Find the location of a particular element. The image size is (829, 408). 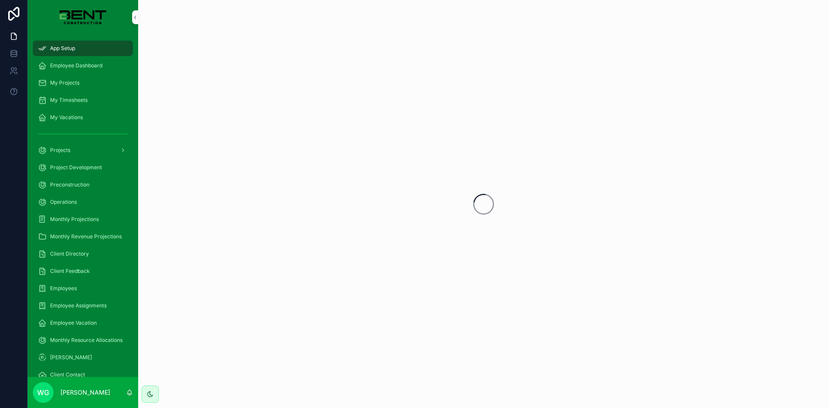

span: Monthly Revenue Projections is located at coordinates (86, 237).